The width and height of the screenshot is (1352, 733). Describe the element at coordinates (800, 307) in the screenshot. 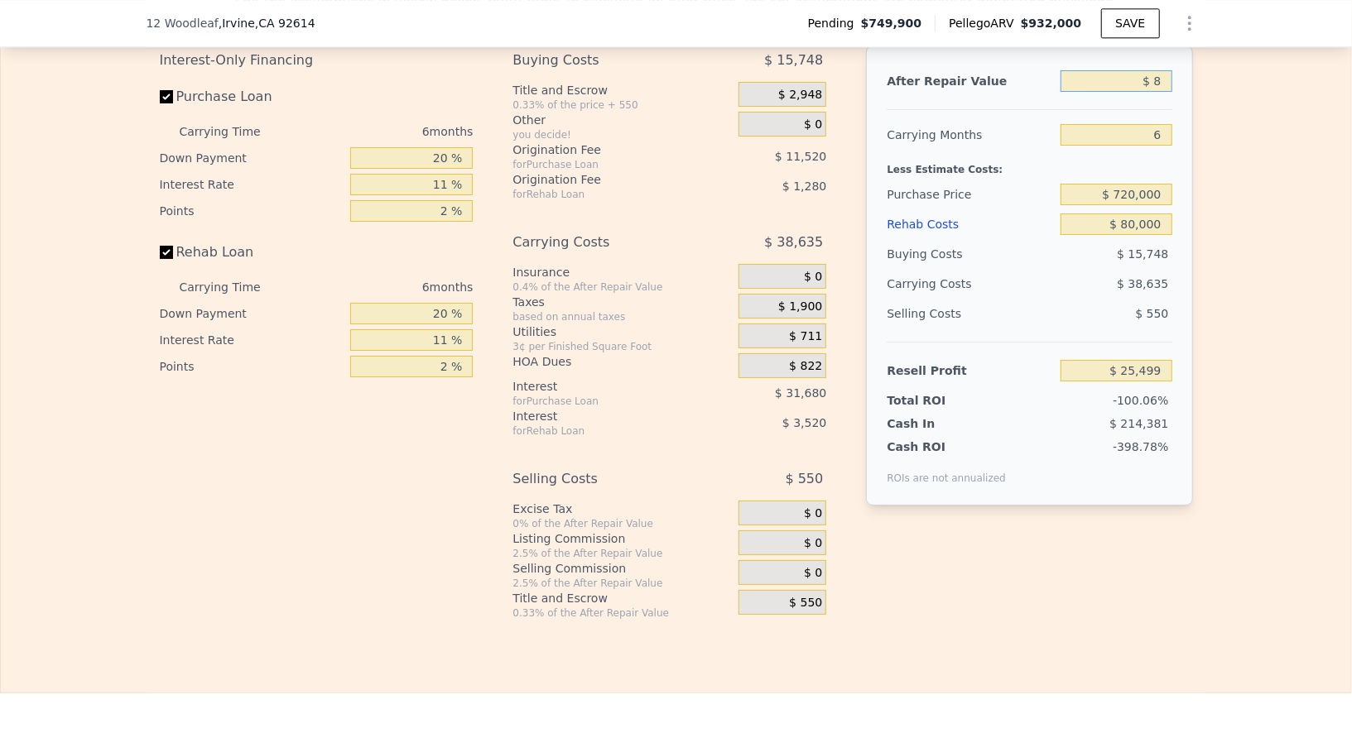

I see `span: $ 1,900` at that location.